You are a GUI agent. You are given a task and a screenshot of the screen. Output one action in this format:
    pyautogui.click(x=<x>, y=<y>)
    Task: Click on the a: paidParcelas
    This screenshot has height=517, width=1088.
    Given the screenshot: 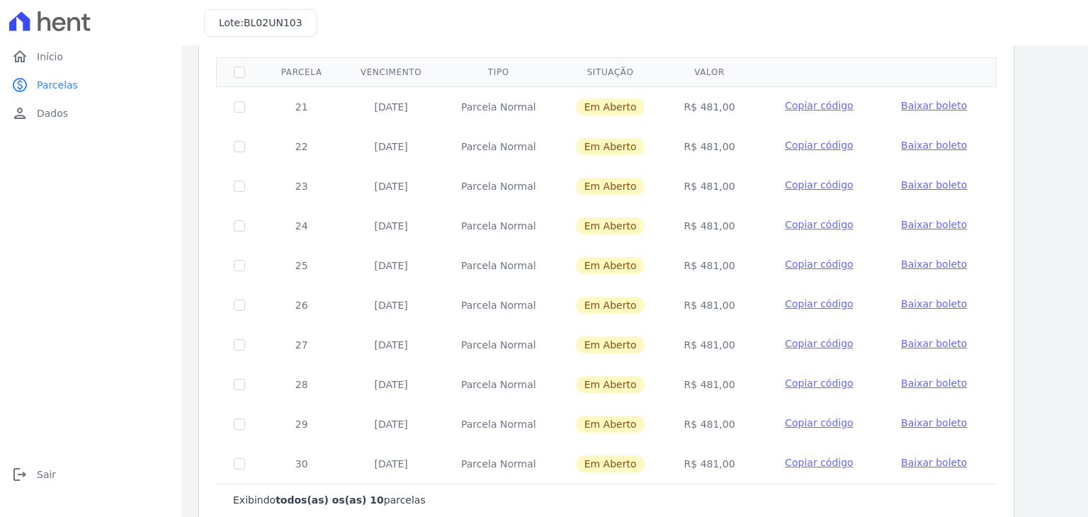 What is the action you would take?
    pyautogui.click(x=91, y=85)
    